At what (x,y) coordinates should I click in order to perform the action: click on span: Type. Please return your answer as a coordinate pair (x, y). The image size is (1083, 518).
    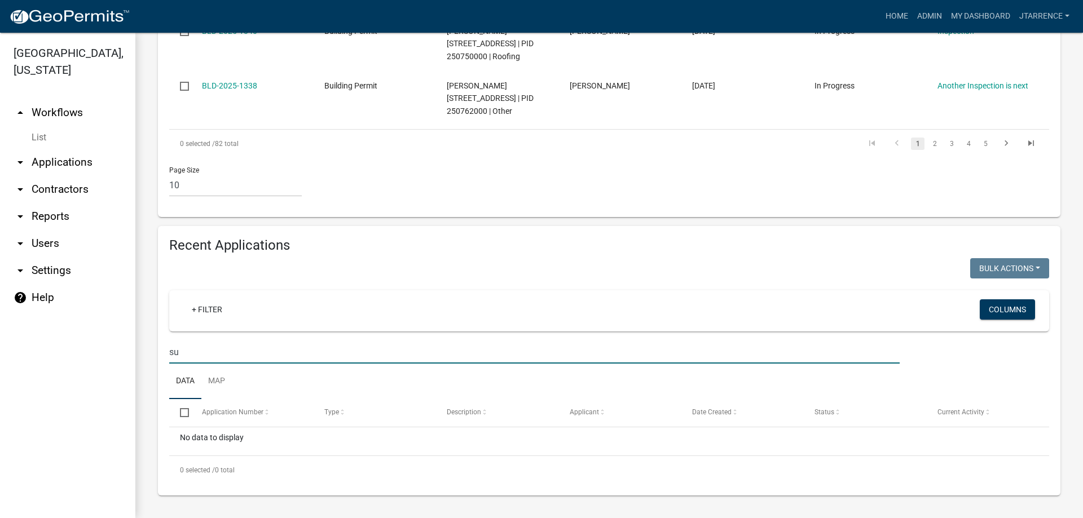
    Looking at the image, I should click on (332, 412).